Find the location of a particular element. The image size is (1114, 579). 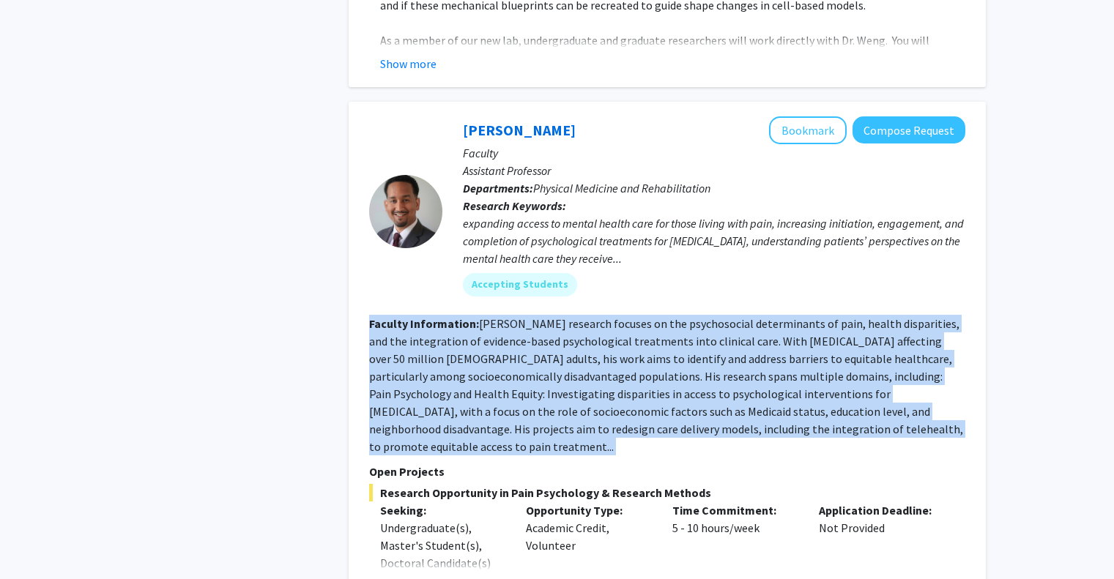

p: Time Commitment: is located at coordinates (735, 510).